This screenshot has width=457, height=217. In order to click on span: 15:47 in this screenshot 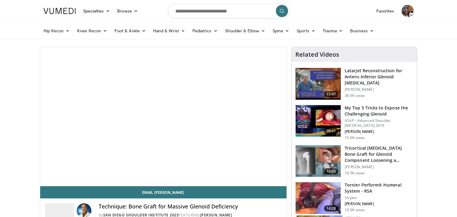, I will do `click(331, 94)`.